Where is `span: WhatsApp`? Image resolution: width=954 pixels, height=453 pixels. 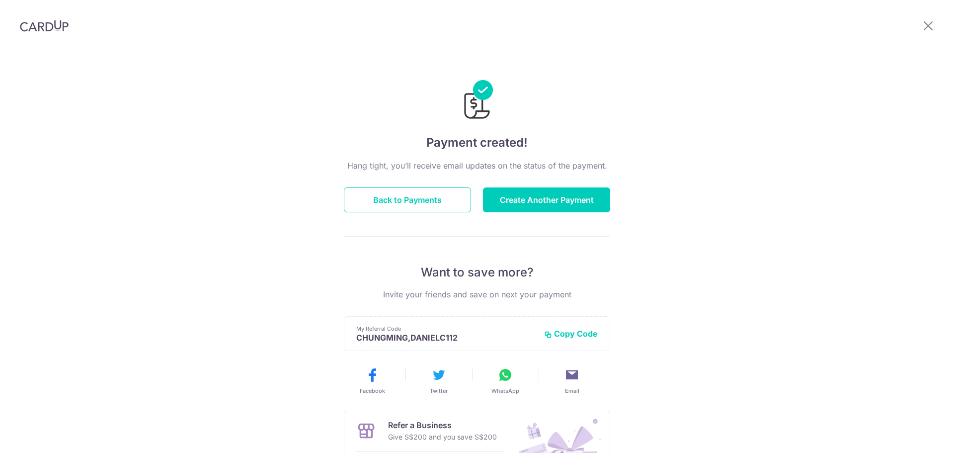
span: WhatsApp is located at coordinates (505, 390).